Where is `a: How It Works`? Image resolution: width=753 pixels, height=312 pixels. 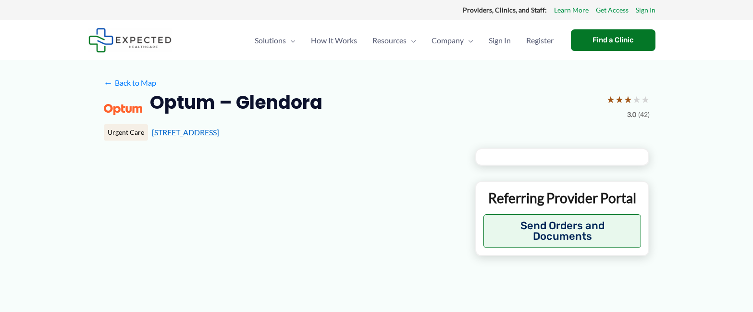
a: How It Works is located at coordinates (334, 40).